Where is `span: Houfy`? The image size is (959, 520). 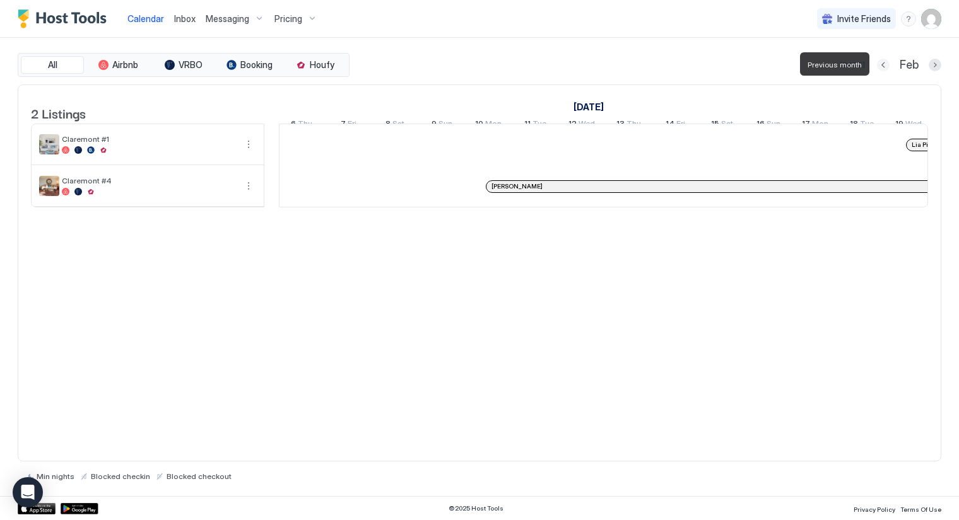 span: Houfy is located at coordinates (322, 65).